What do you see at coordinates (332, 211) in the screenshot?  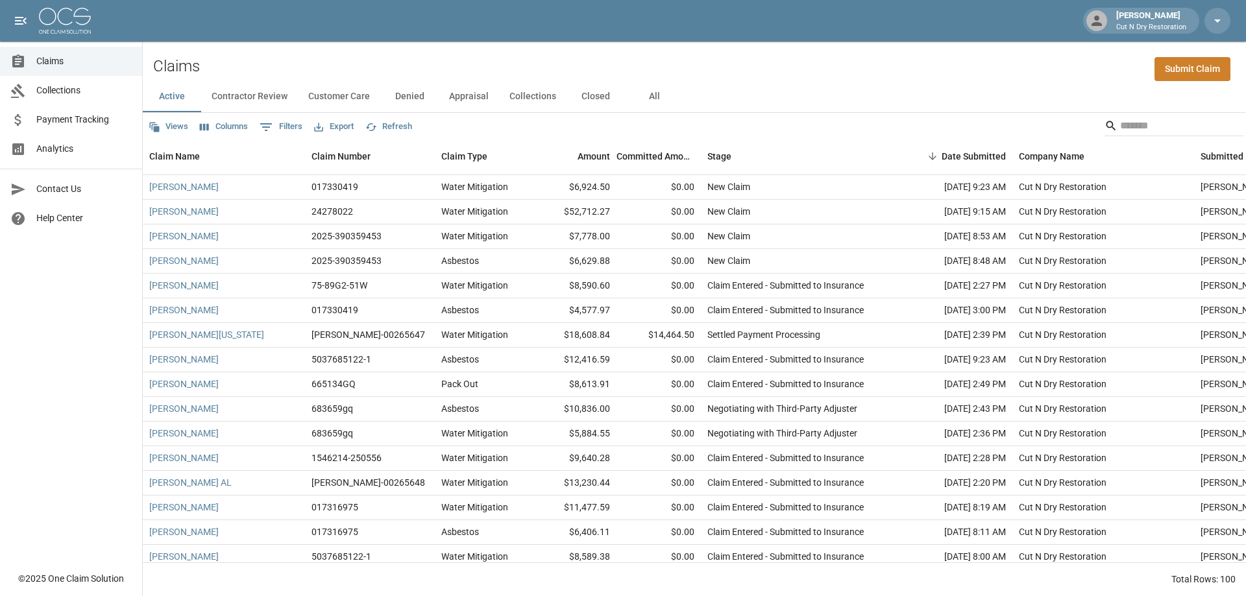 I see `div: 24278022` at bounding box center [332, 211].